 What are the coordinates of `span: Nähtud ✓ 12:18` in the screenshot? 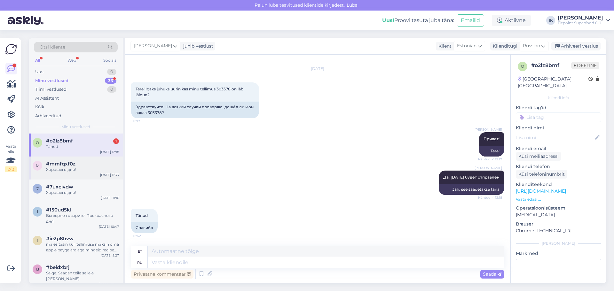 It's located at (490, 198).